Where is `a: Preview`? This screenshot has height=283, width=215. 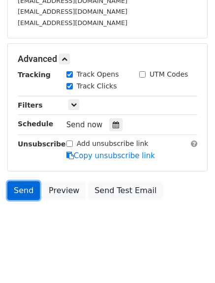 a: Preview is located at coordinates (64, 191).